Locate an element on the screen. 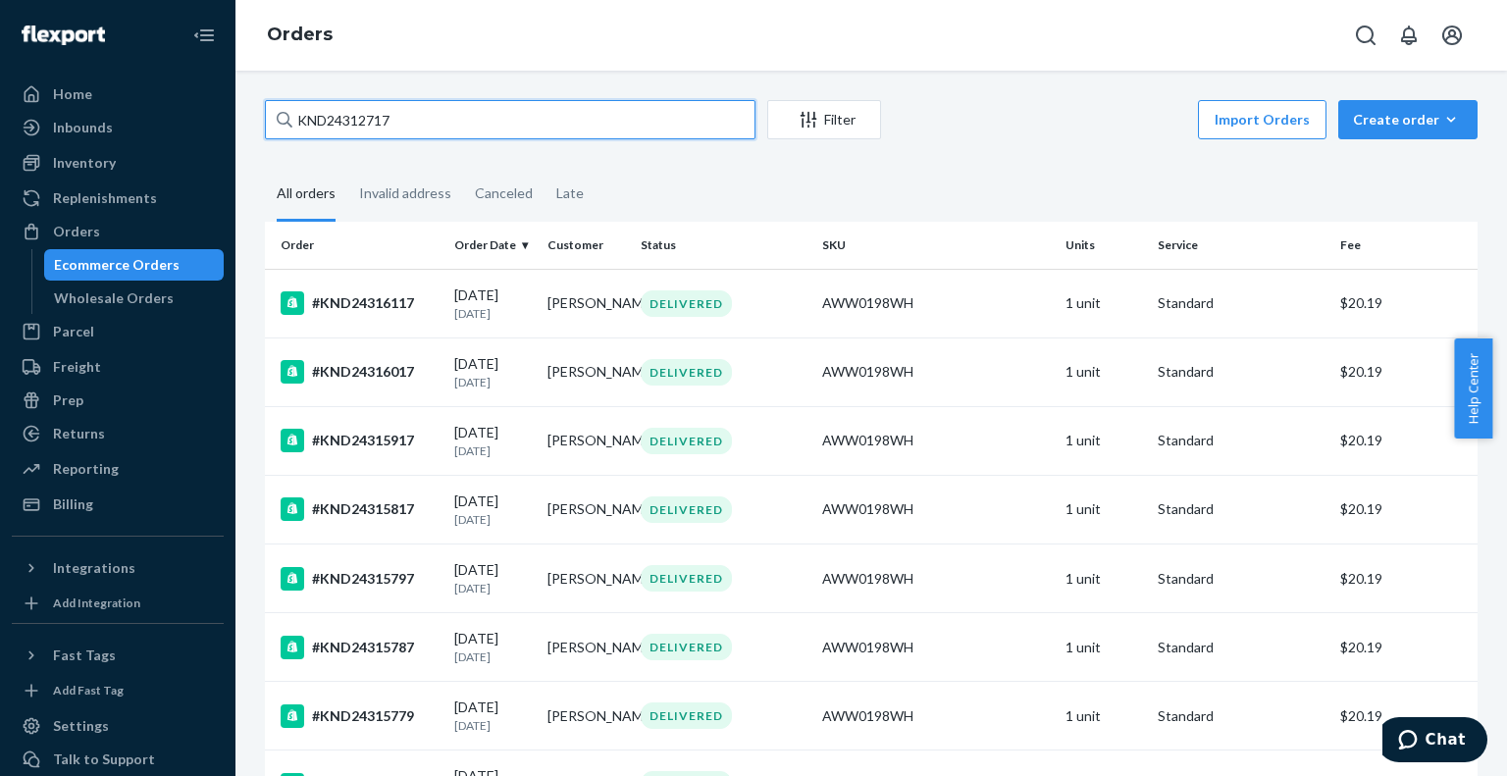  div: Home is located at coordinates (73, 94).